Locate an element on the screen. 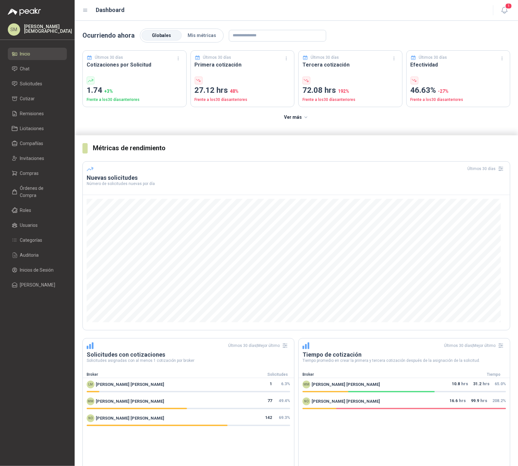 This screenshot has width=518, height=466. button: 1 is located at coordinates (504, 10).